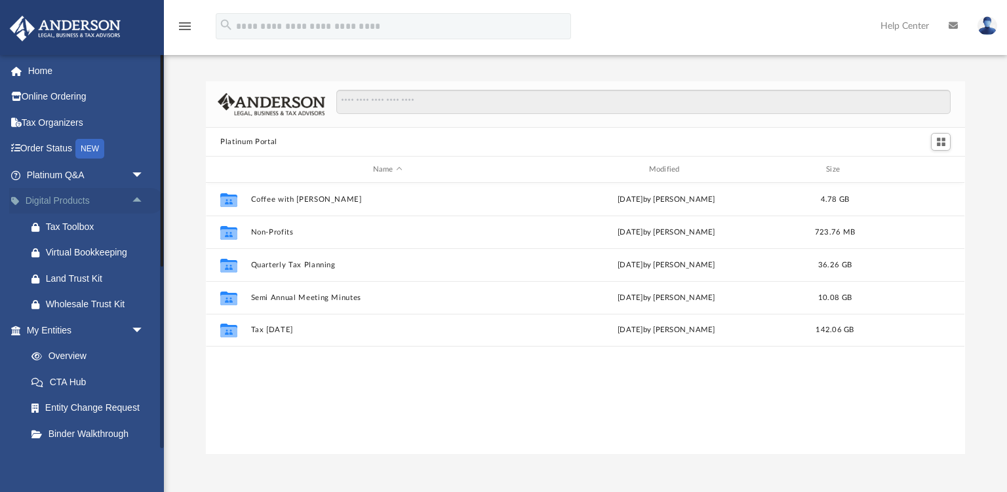  I want to click on button: Quarterly Tax Planning, so click(387, 265).